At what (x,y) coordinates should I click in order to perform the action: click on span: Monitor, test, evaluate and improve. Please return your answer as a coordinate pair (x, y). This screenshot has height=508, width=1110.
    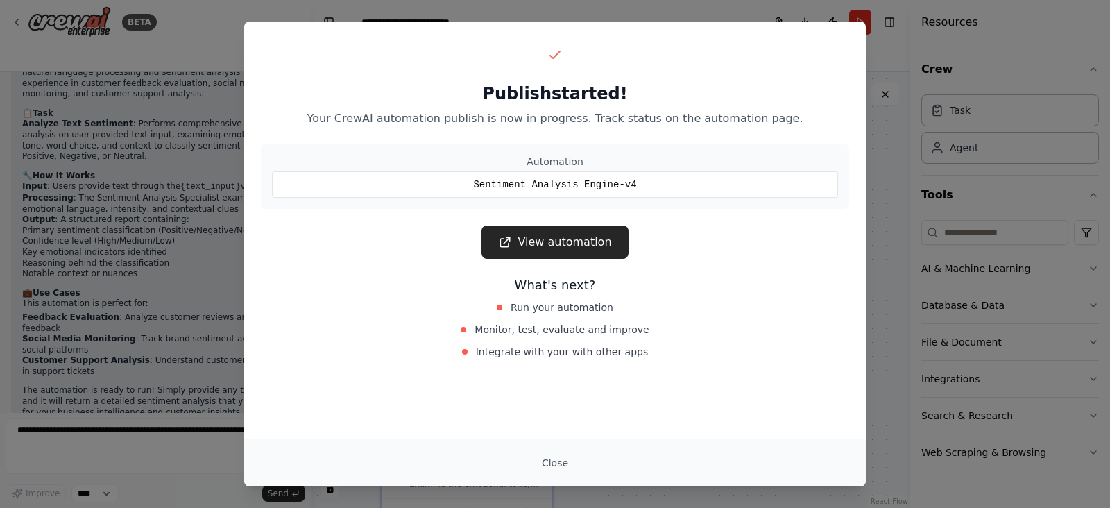
    Looking at the image, I should click on (561, 330).